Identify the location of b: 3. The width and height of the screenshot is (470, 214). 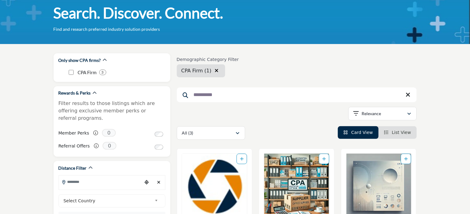
(103, 72).